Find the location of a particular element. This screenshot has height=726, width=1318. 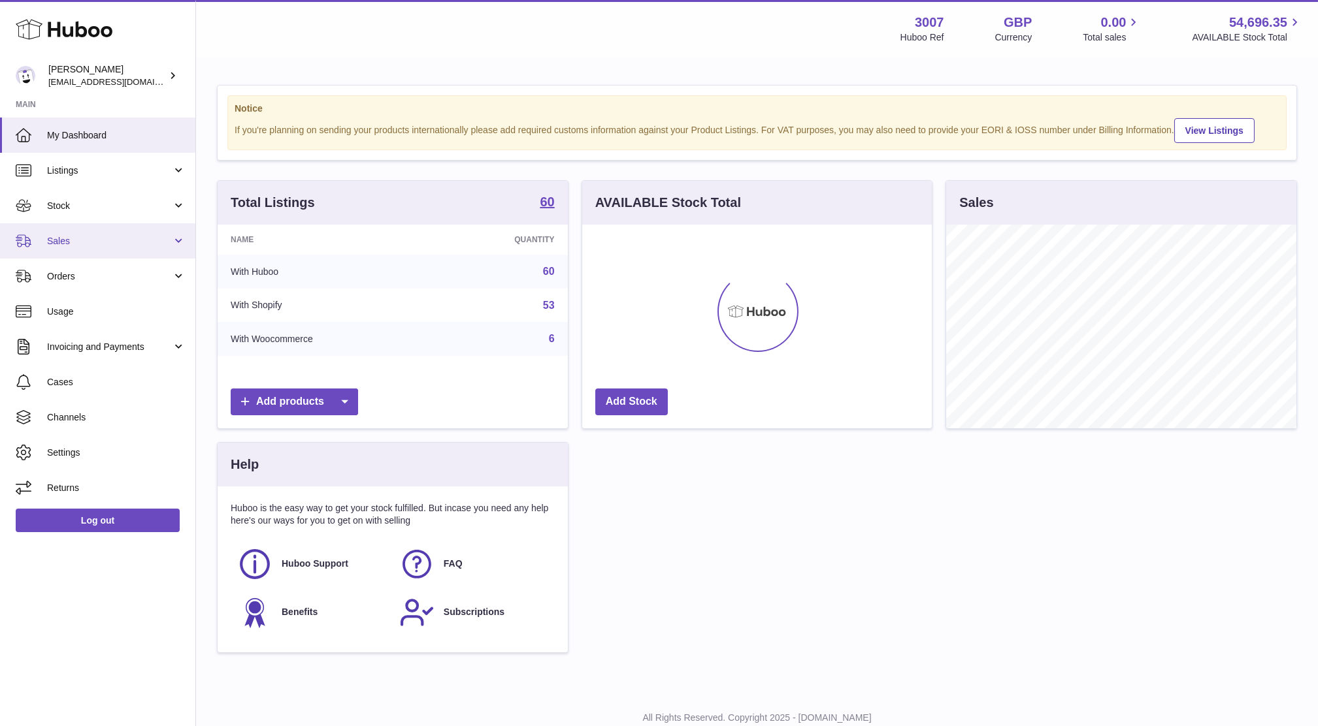

p: Huboo is the easy way to get your stock fulfilled. But incase you need any help here's our ways f... is located at coordinates (393, 515).